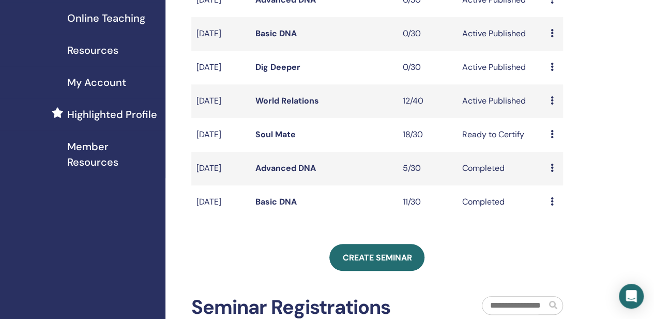  What do you see at coordinates (427, 134) in the screenshot?
I see `td: 18/30` at bounding box center [427, 134].